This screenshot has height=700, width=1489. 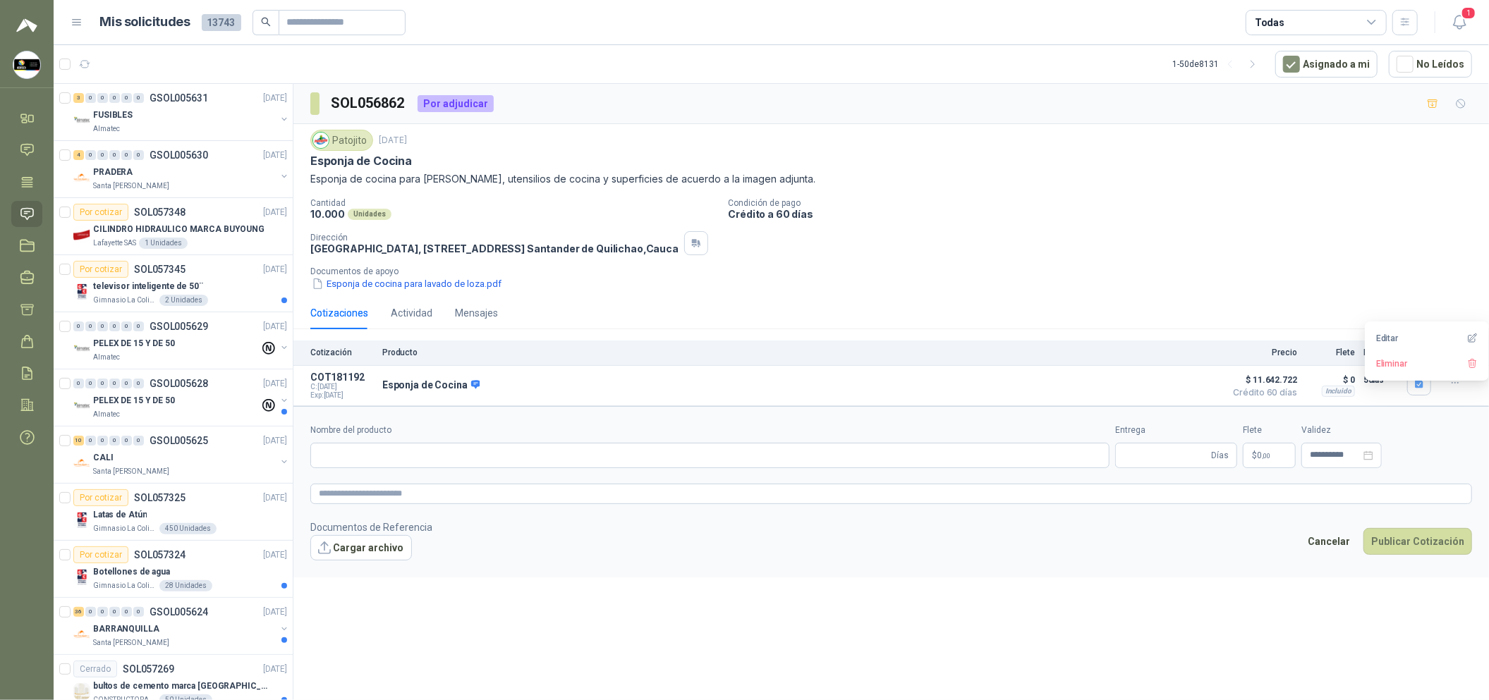 What do you see at coordinates (342, 353) in the screenshot?
I see `p: Cotización` at bounding box center [342, 353].